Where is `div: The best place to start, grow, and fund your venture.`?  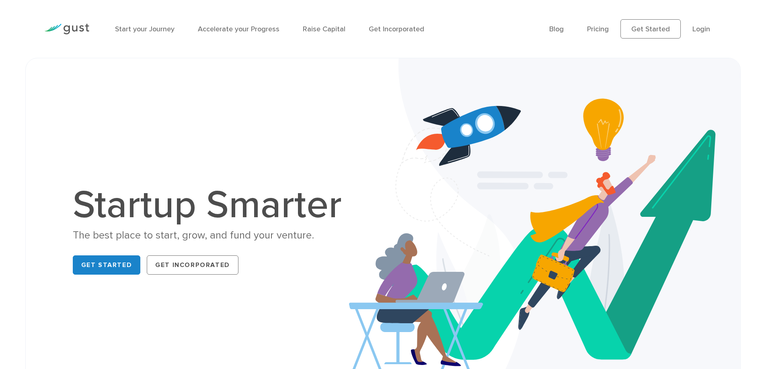 div: The best place to start, grow, and fund your venture. is located at coordinates (211, 236).